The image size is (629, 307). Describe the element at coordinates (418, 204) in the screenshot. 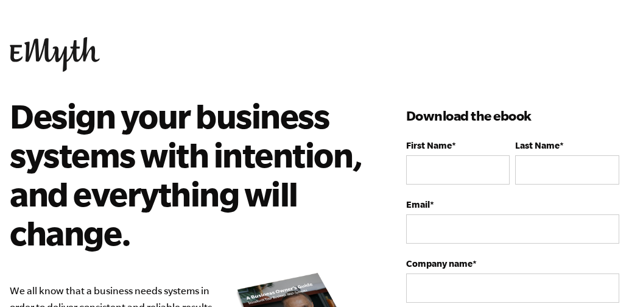

I see `span: Email` at that location.